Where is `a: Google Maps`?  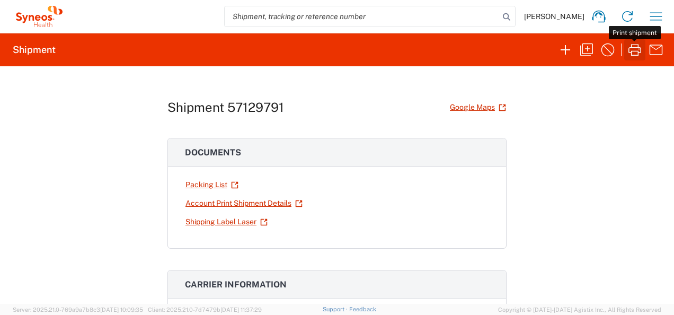
a: Google Maps is located at coordinates (478, 107).